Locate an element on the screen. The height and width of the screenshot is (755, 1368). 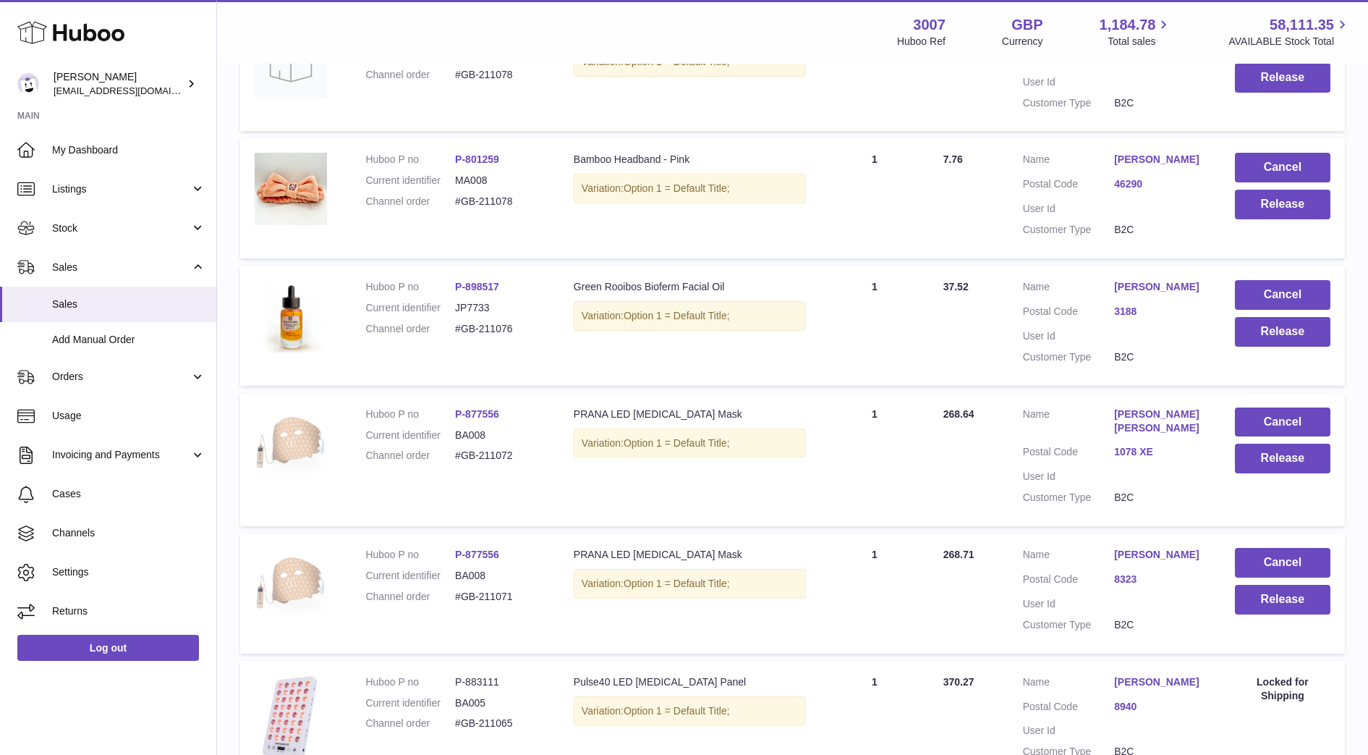
strong: 3007 is located at coordinates (929, 25).